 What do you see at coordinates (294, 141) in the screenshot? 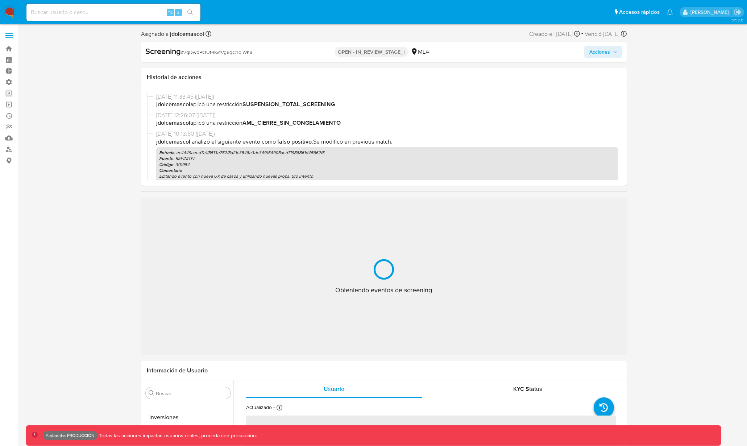
I see `b: Falso positivo` at bounding box center [294, 141].